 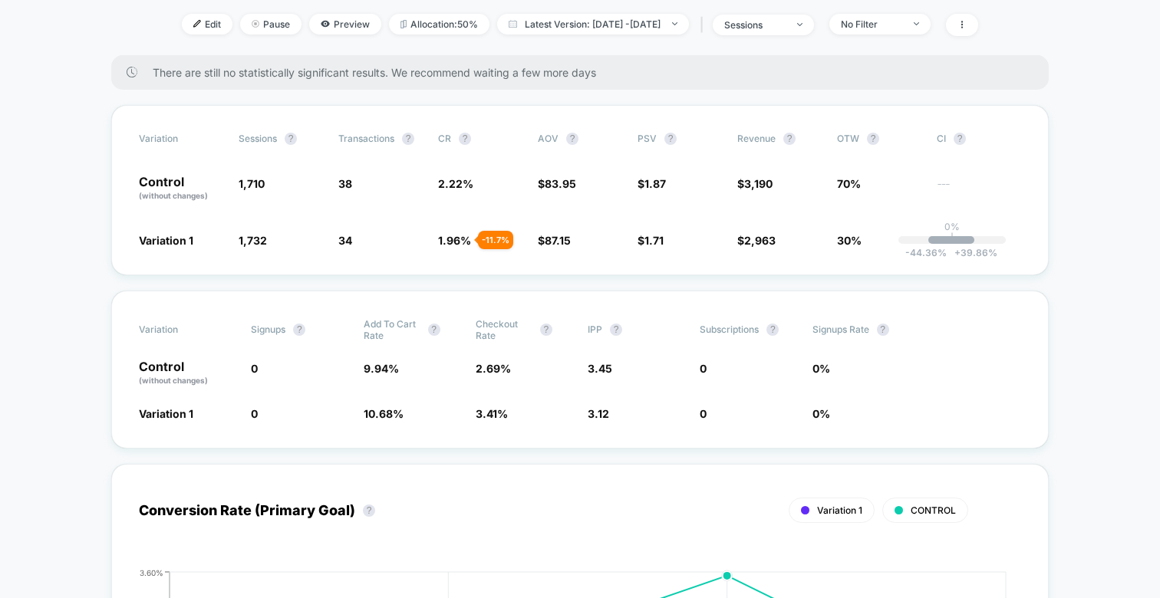 I want to click on span: Pause, so click(x=271, y=24).